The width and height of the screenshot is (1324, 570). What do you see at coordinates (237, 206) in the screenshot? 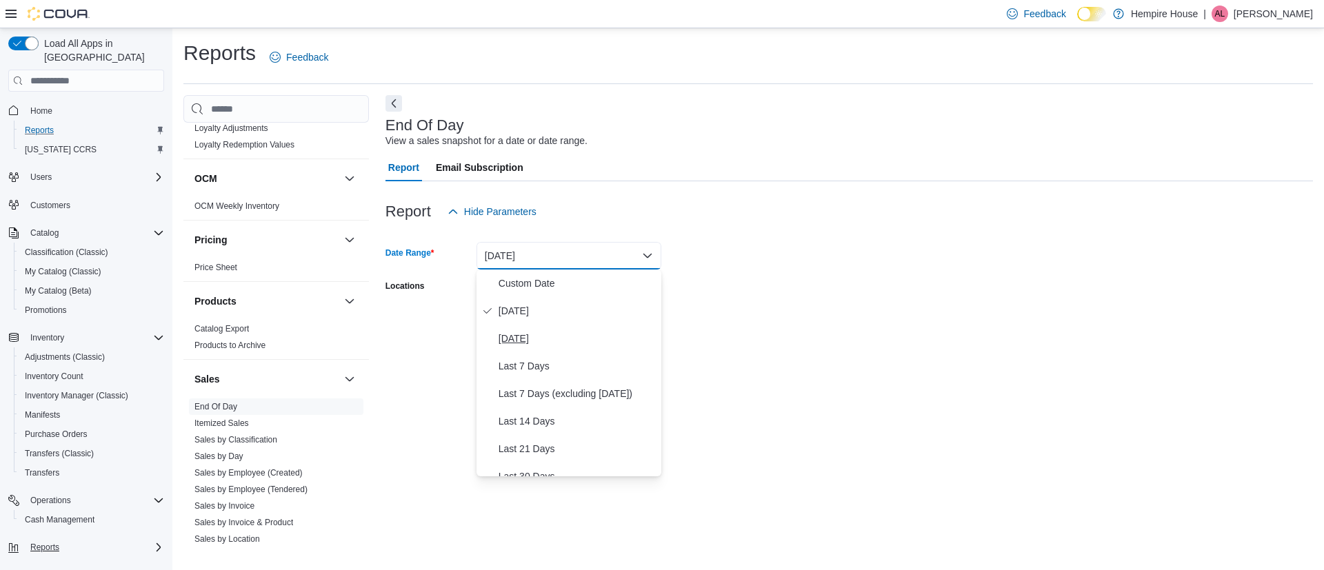
I see `span: OCM Weekly Inventory` at bounding box center [237, 206].